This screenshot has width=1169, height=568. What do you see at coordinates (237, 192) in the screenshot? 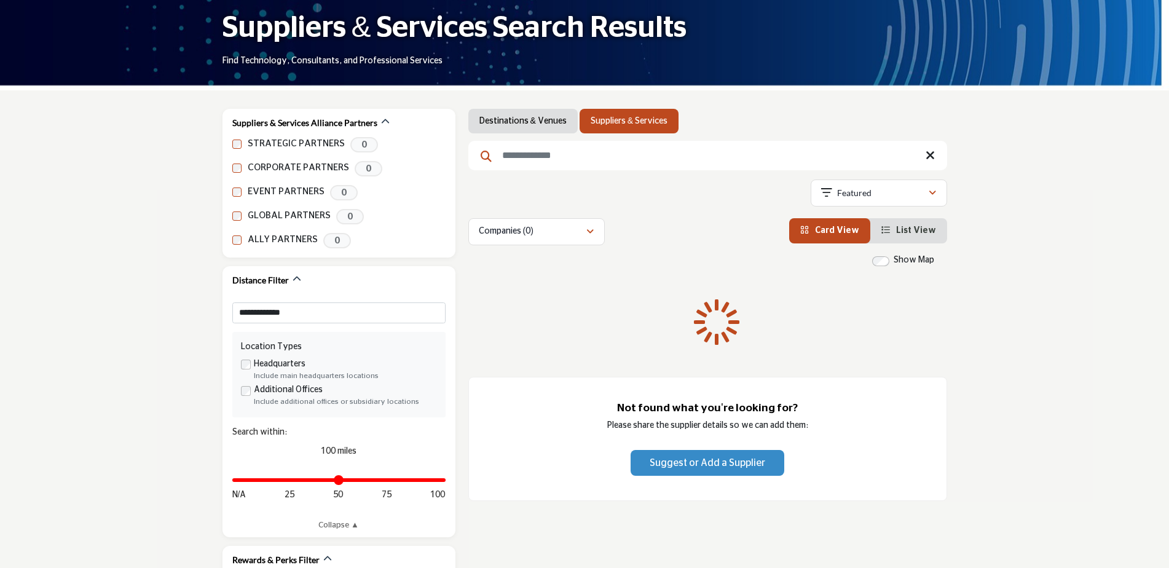
I see `input: EVENT PARTNERS checkbox` at bounding box center [237, 192].